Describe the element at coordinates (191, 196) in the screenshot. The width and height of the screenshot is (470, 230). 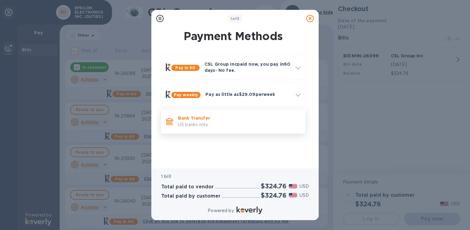
I see `h3: Total paid by customer` at that location.